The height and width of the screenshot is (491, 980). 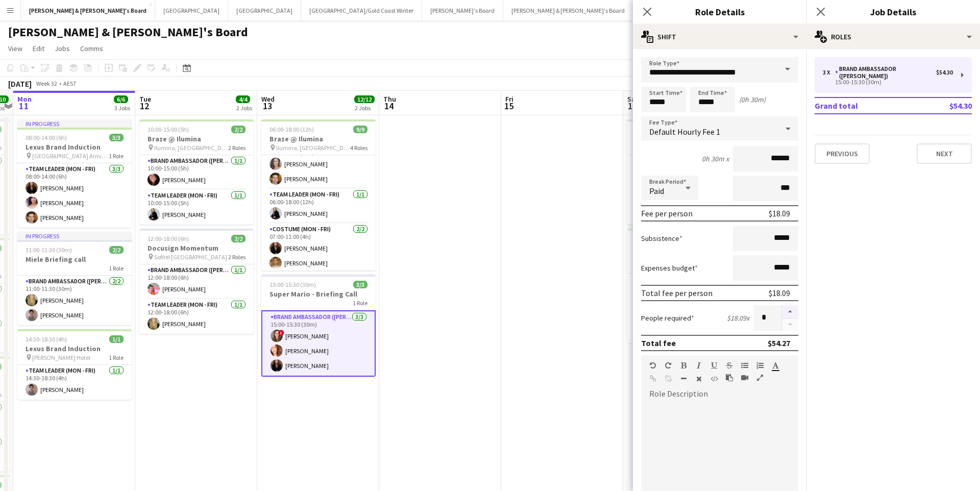 What do you see at coordinates (48, 250) in the screenshot?
I see `span: 11:00-11:30 (30m)` at bounding box center [48, 250].